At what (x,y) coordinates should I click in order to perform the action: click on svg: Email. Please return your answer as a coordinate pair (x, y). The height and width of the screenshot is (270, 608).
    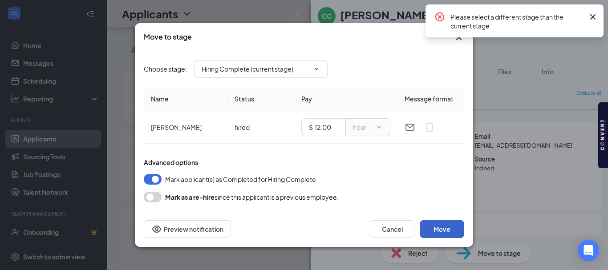
    Looking at the image, I should click on (410, 127).